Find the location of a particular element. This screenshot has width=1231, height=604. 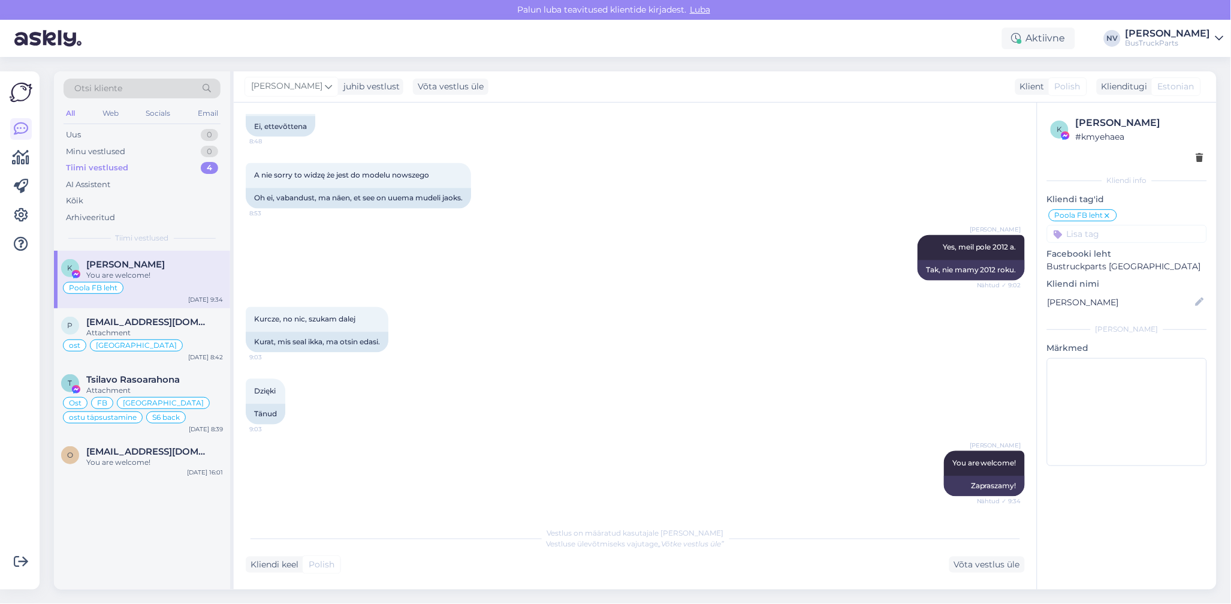

input: Lisa nimi is located at coordinates (1120, 302).